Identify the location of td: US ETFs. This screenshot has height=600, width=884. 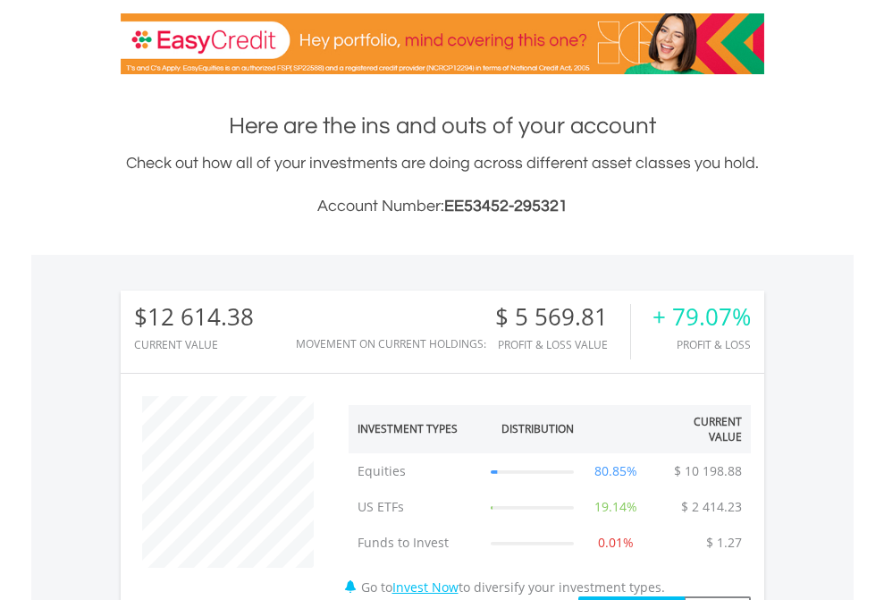
(415, 507).